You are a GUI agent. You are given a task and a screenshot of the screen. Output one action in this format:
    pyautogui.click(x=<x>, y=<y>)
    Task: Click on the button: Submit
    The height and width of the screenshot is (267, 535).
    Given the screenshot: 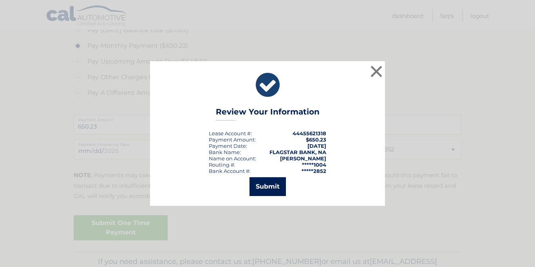 What is the action you would take?
    pyautogui.click(x=267, y=186)
    